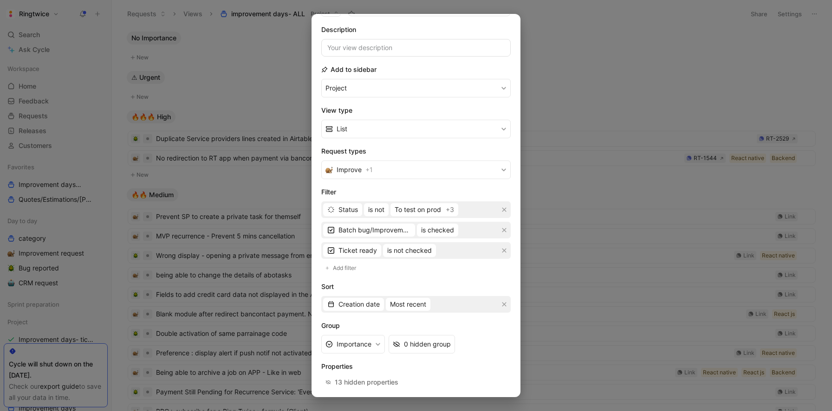  I want to click on button: Ticket ready, so click(352, 251).